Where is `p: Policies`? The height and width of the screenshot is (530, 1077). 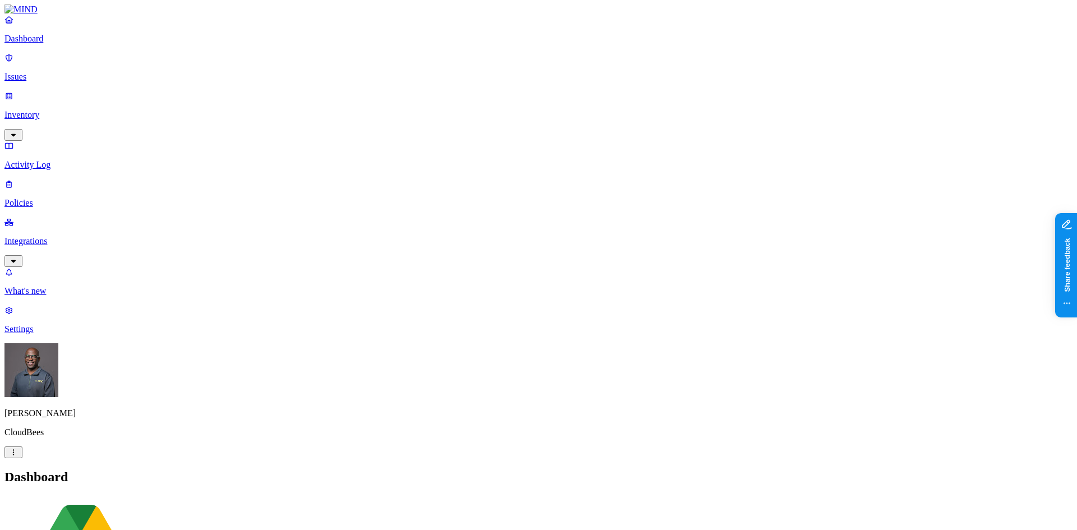
p: Policies is located at coordinates (538, 203).